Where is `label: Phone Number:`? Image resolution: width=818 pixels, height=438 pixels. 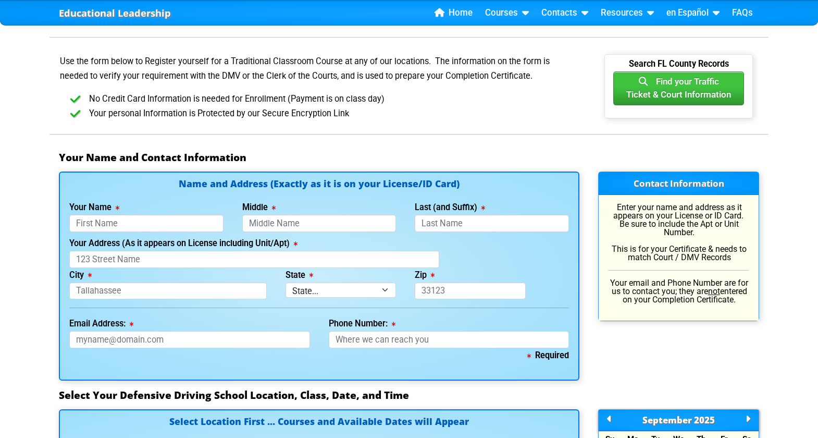 label: Phone Number: is located at coordinates (362, 323).